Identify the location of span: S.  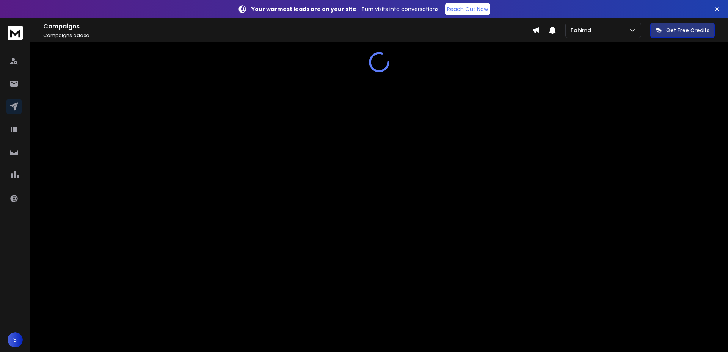
(15, 340).